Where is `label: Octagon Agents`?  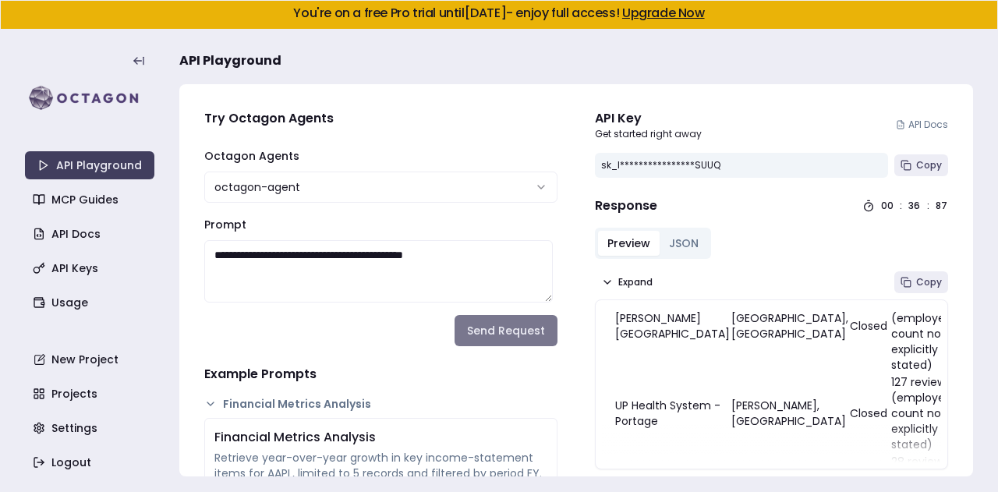 label: Octagon Agents is located at coordinates (252, 156).